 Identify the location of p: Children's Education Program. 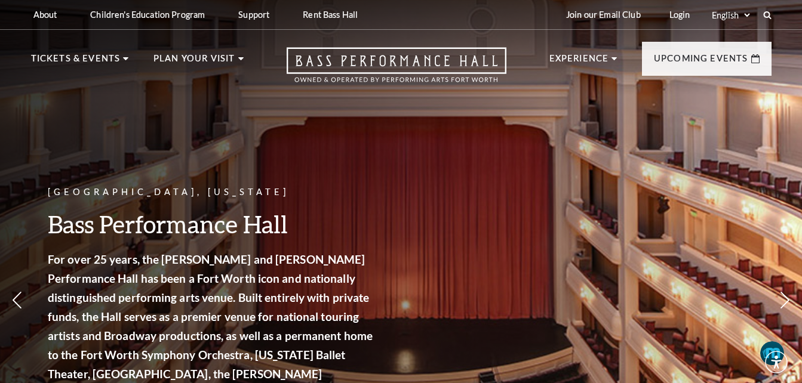
(147, 14).